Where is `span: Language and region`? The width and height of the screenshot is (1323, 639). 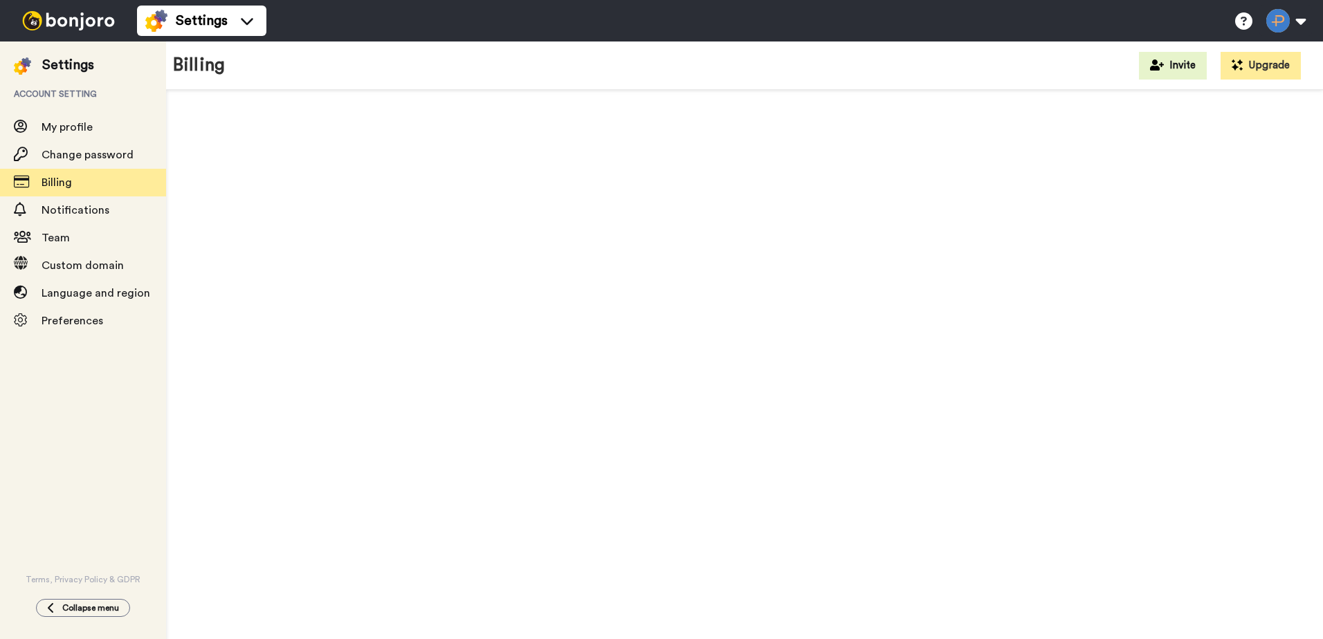 span: Language and region is located at coordinates (95, 293).